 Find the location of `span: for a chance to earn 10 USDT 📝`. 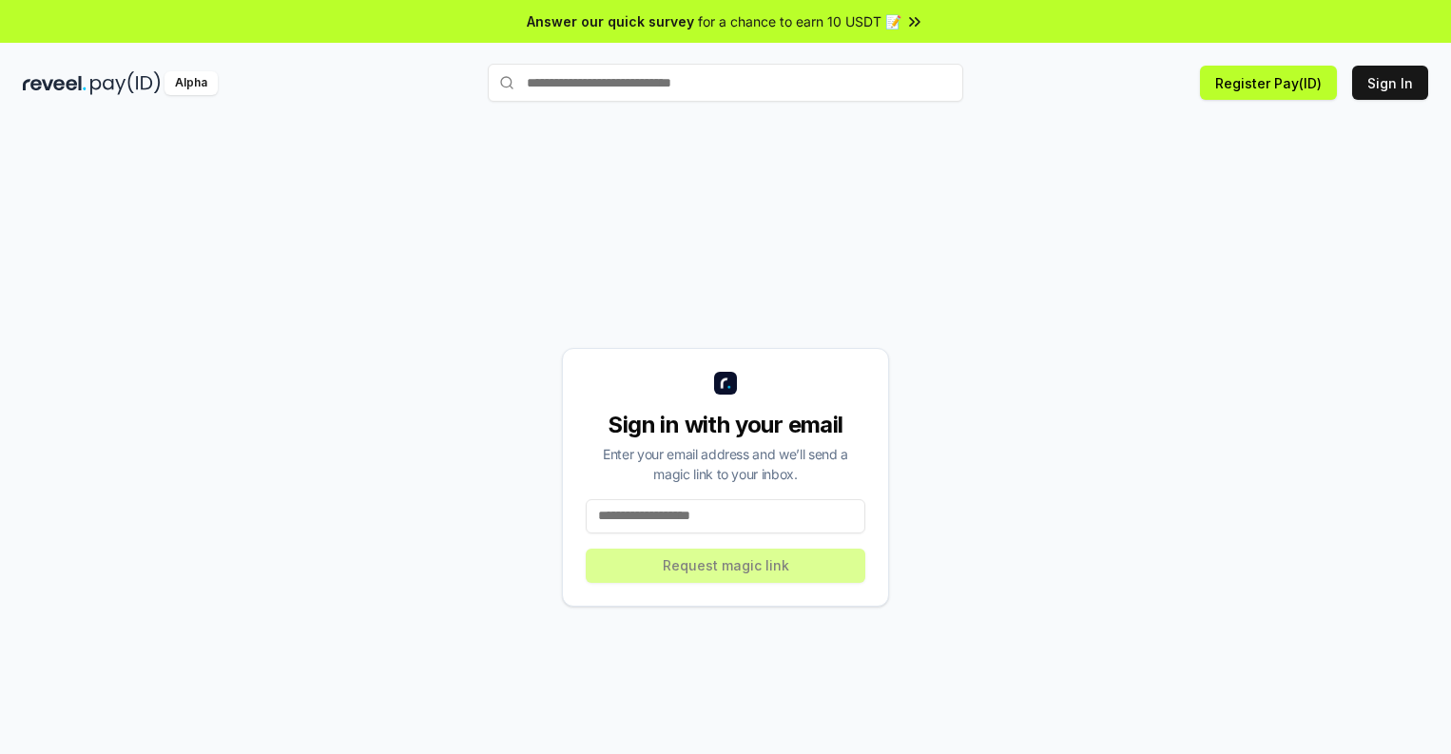

span: for a chance to earn 10 USDT 📝 is located at coordinates (800, 21).